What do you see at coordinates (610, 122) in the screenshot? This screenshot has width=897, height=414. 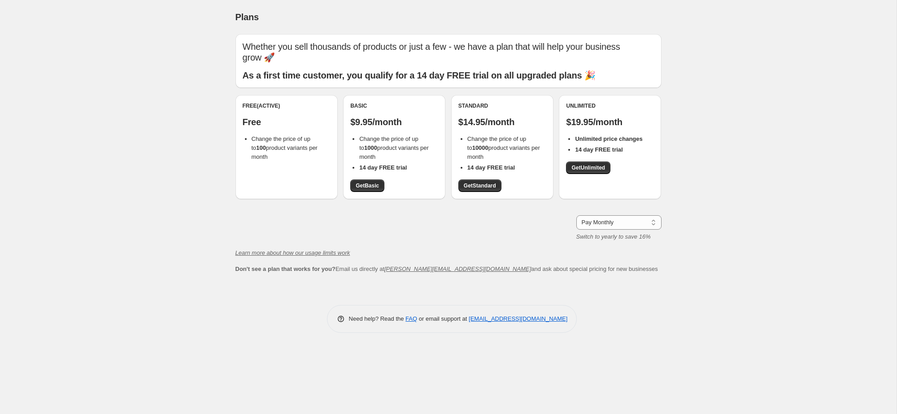 I see `p: $19.95/month` at bounding box center [610, 122].